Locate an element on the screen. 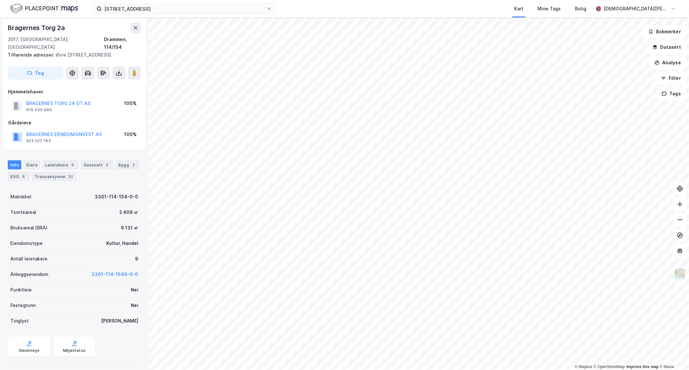 Image resolution: width=689 pixels, height=370 pixels. div: Transaksjoner is located at coordinates (54, 176).